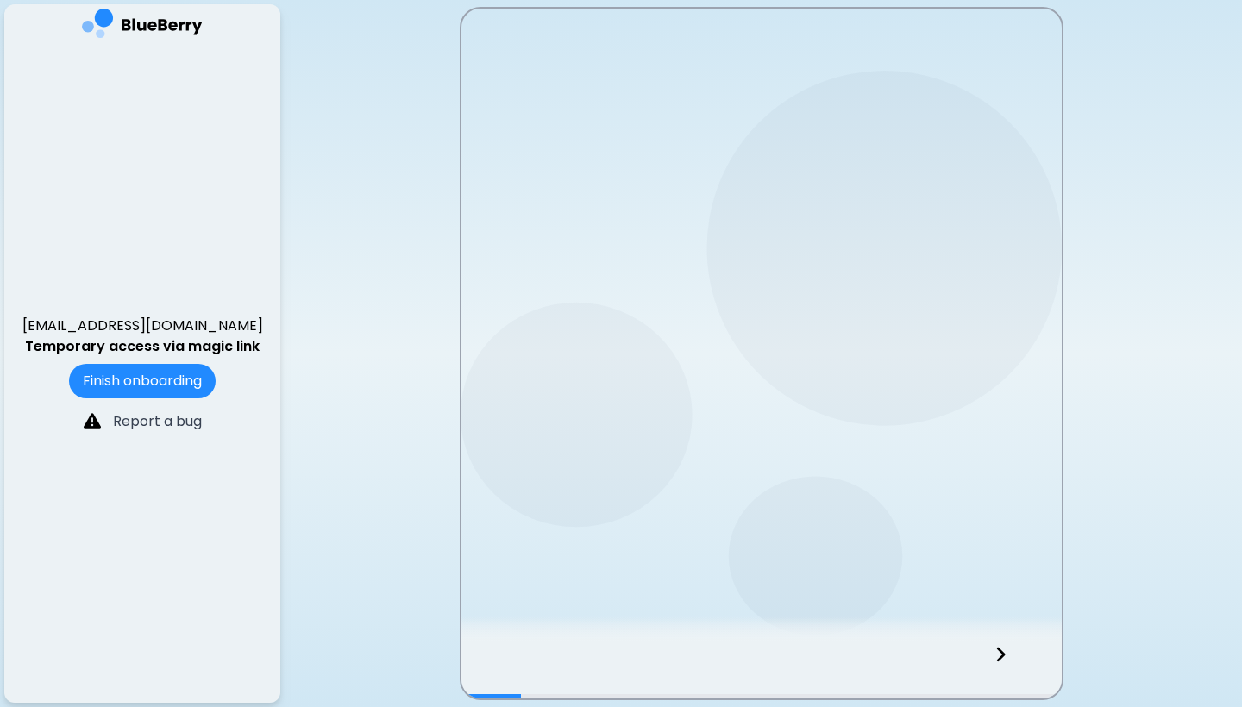  What do you see at coordinates (142, 347) in the screenshot?
I see `p: Temporary access via magic link` at bounding box center [142, 347].